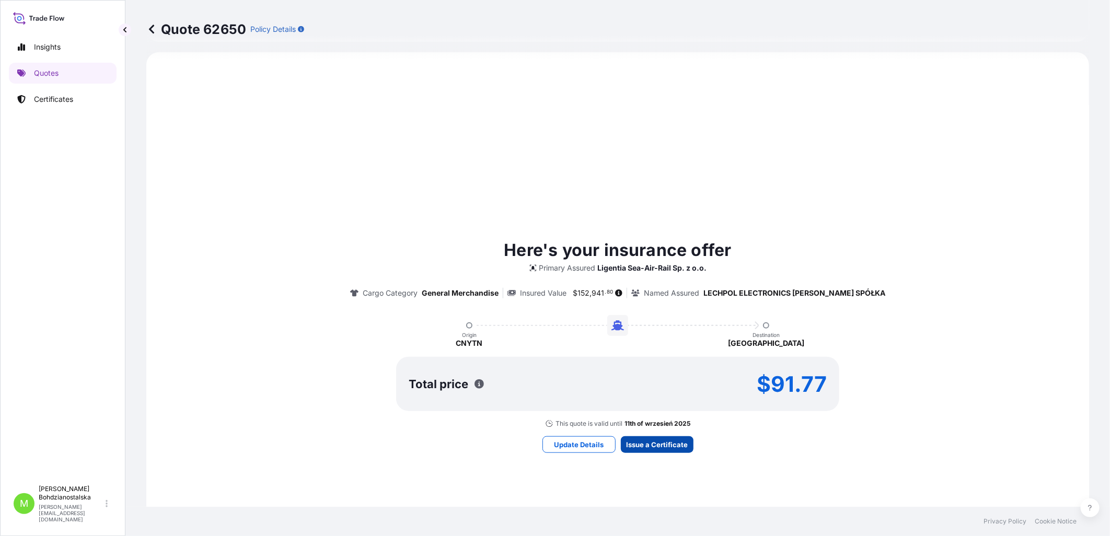 This screenshot has height=536, width=1110. I want to click on p: Cargo Category, so click(390, 293).